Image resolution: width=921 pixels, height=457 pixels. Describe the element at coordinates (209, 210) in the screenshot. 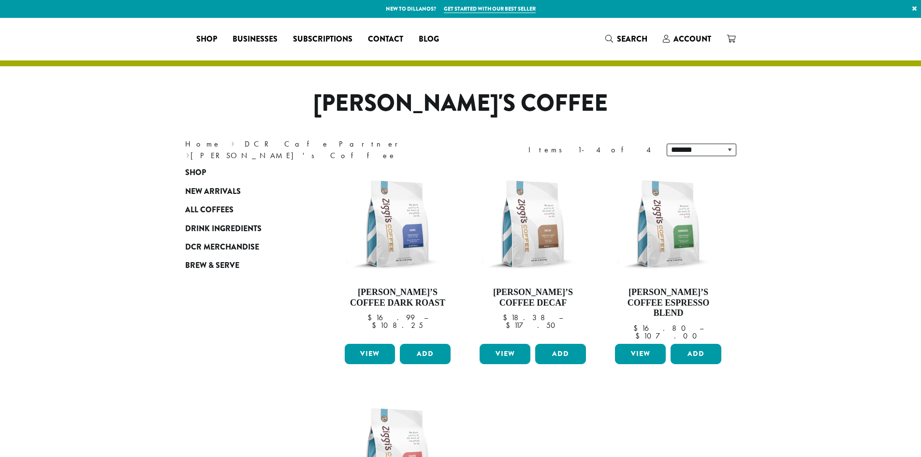

I see `span: All Coffees` at that location.